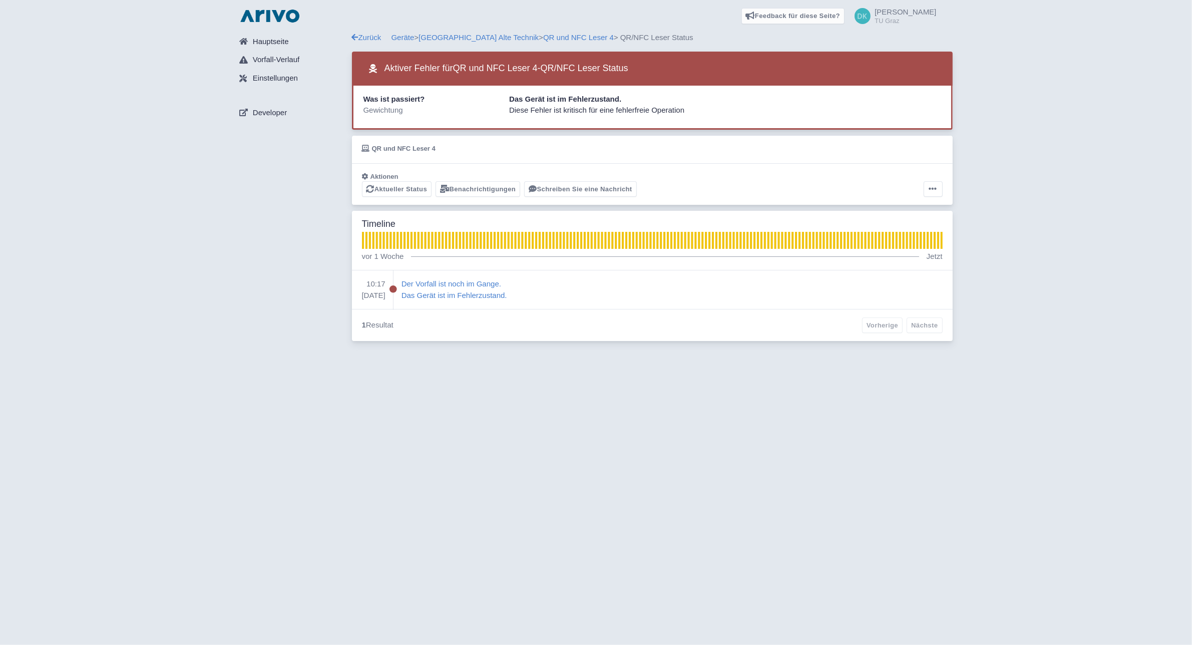 The image size is (1192, 645). What do you see at coordinates (935, 256) in the screenshot?
I see `p: Jetzt` at bounding box center [935, 256].